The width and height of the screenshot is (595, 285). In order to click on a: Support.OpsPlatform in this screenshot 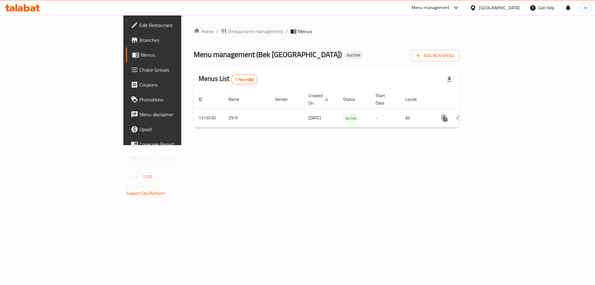, I will do `click(146, 193)`.